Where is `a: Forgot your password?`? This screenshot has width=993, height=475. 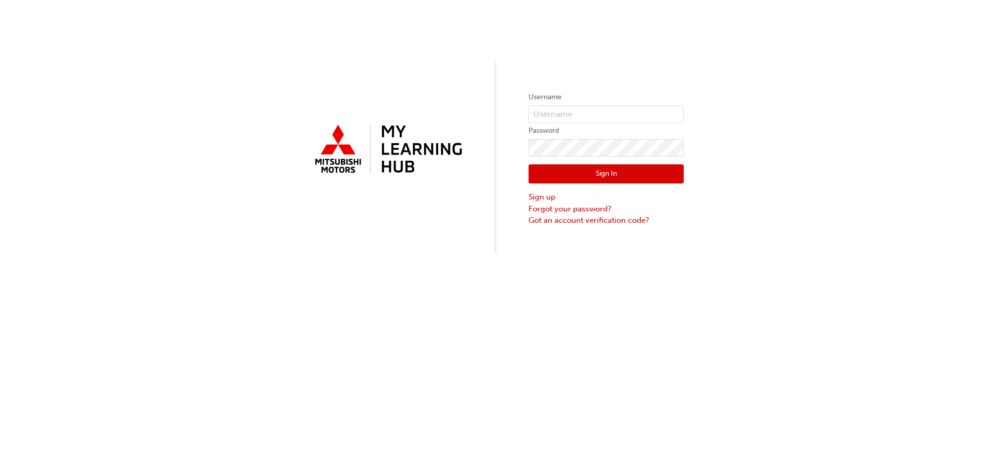 a: Forgot your password? is located at coordinates (606, 209).